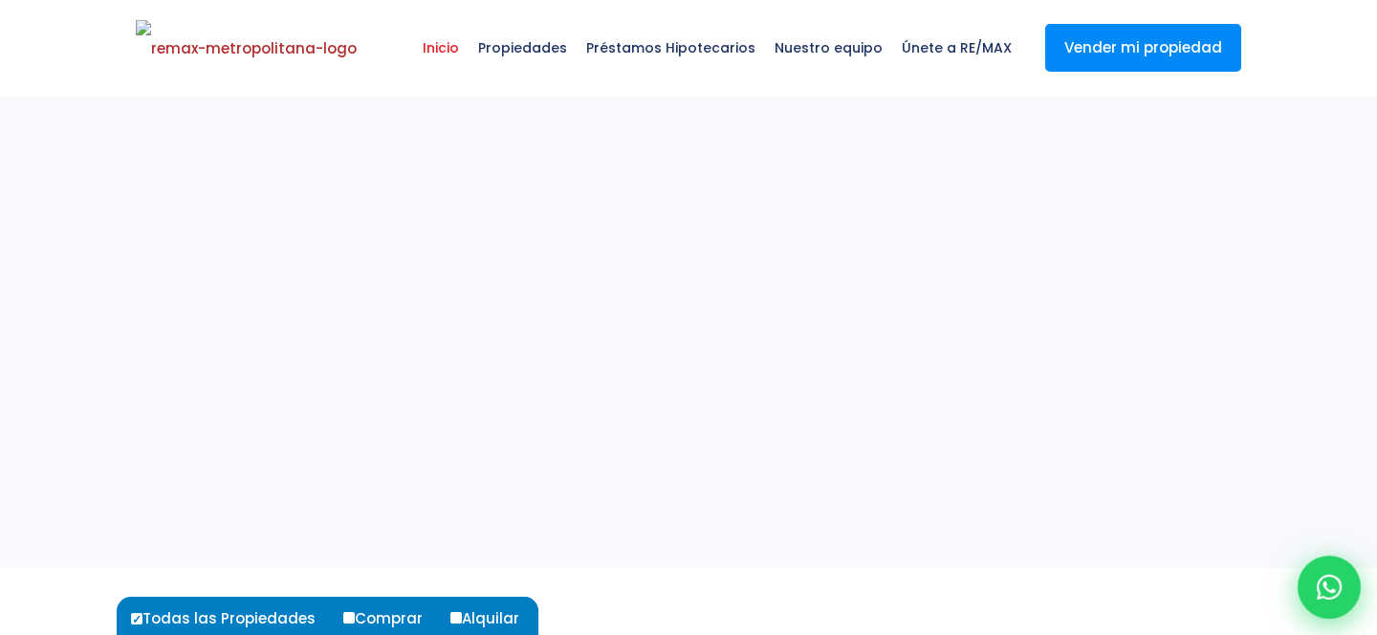  What do you see at coordinates (956, 48) in the screenshot?
I see `span: Únete a RE/MAX` at bounding box center [956, 48].